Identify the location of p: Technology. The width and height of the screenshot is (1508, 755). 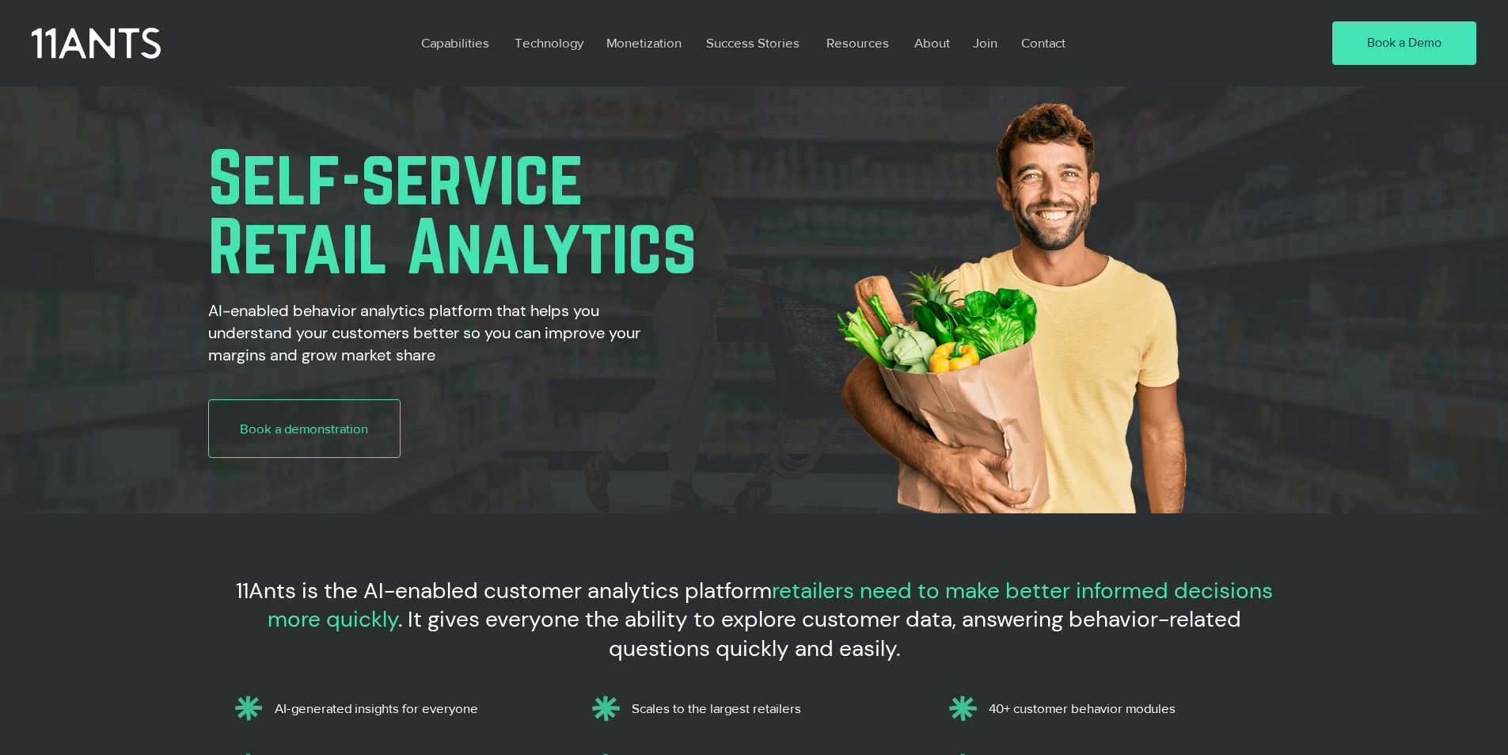
(549, 43).